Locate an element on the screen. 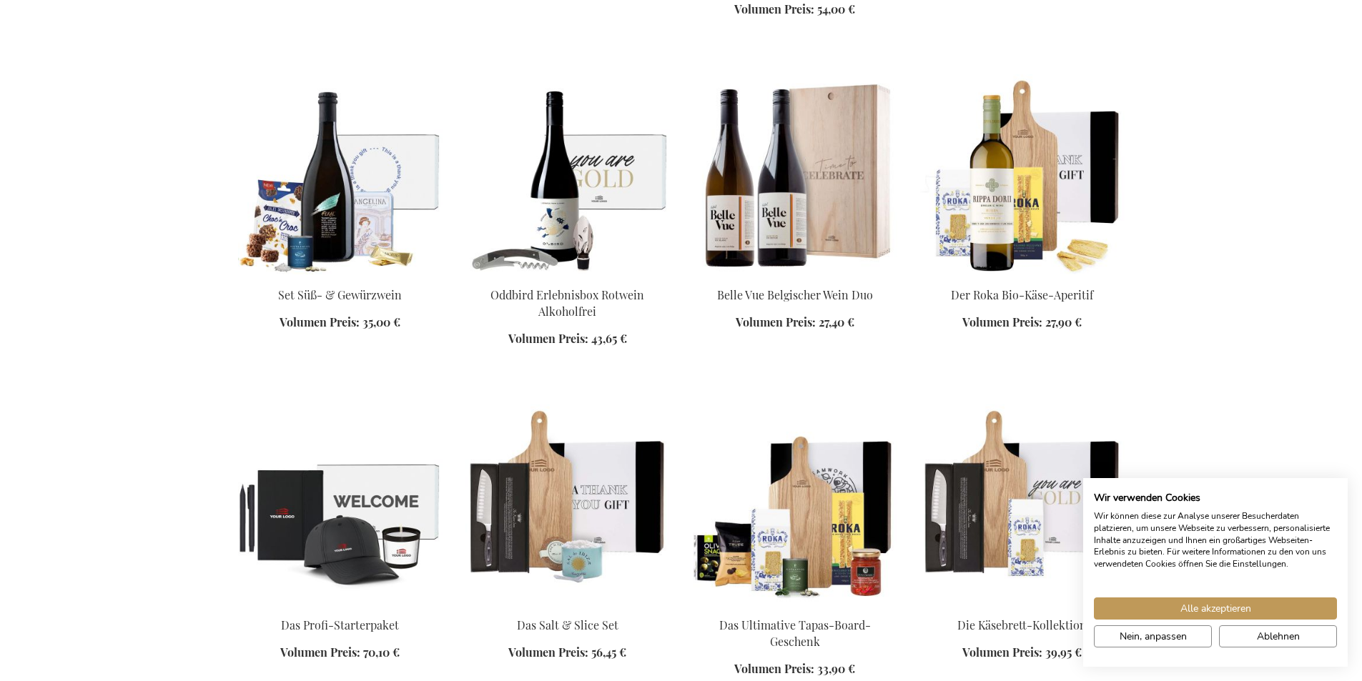 This screenshot has width=1362, height=681. span: 33,90 € is located at coordinates (836, 668).